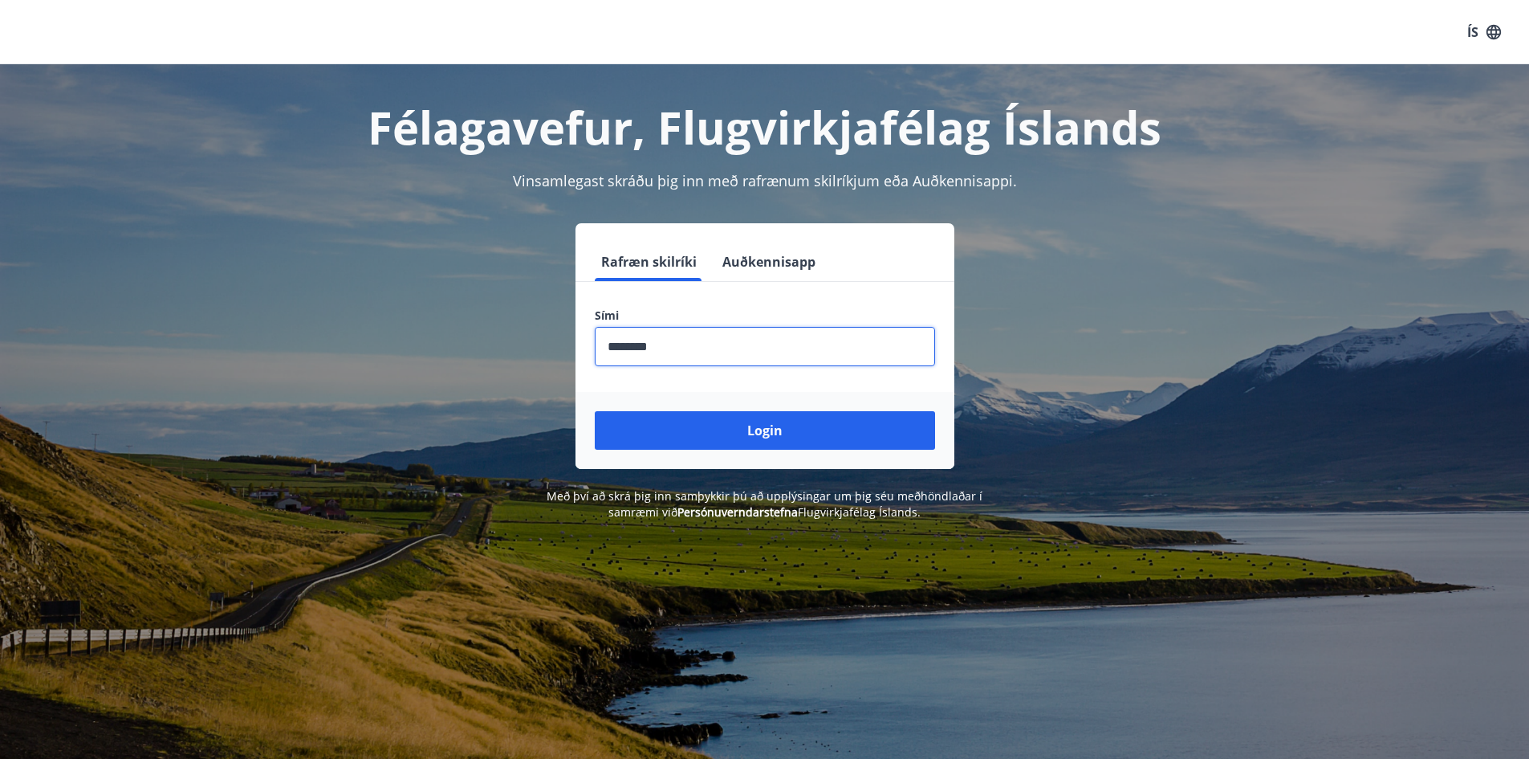  What do you see at coordinates (765, 181) in the screenshot?
I see `span: Vinsamlegast skráðu þig inn með rafrænum skilríkjum eða Auðkennisappi.` at bounding box center [765, 181].